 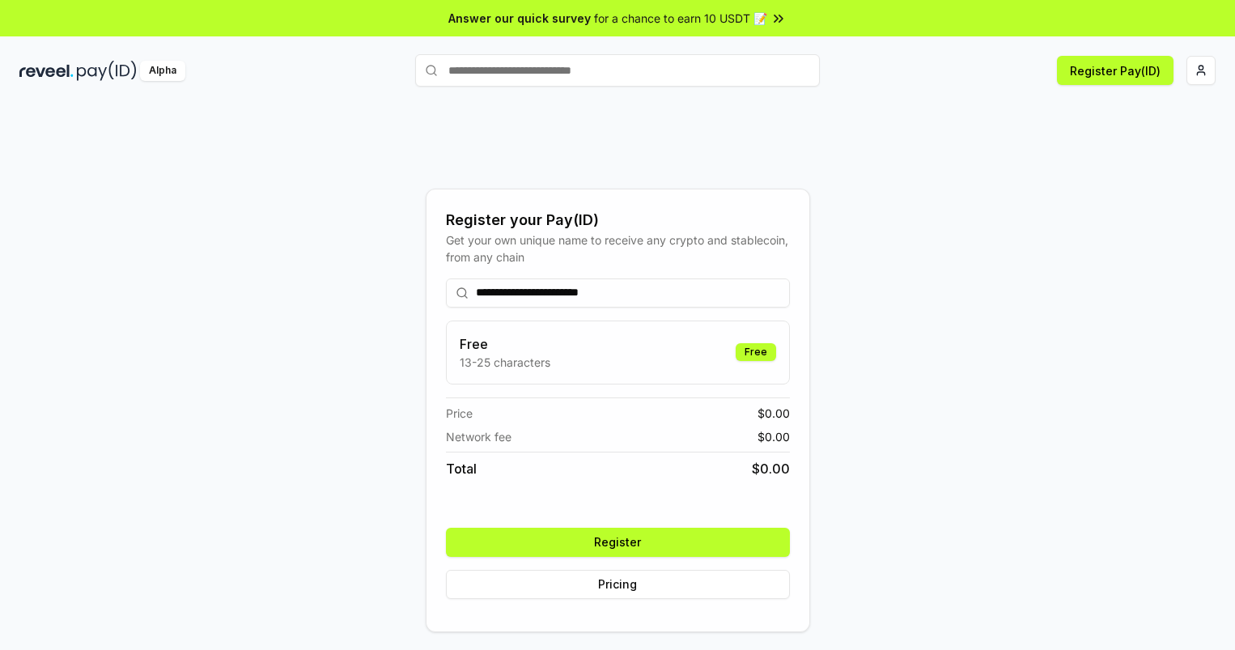 I want to click on button: Register, so click(x=618, y=542).